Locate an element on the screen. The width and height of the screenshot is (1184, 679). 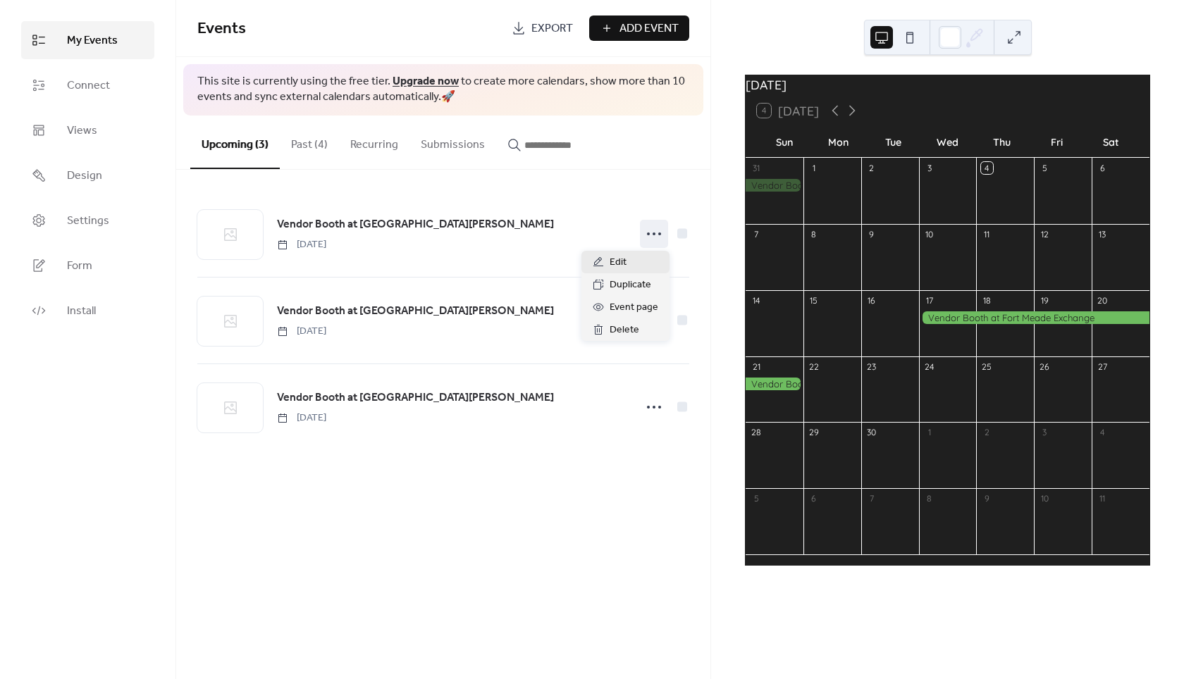
span: This site is currently using the free tier. to create more calendars, show more than 10 events an... is located at coordinates (443, 89).